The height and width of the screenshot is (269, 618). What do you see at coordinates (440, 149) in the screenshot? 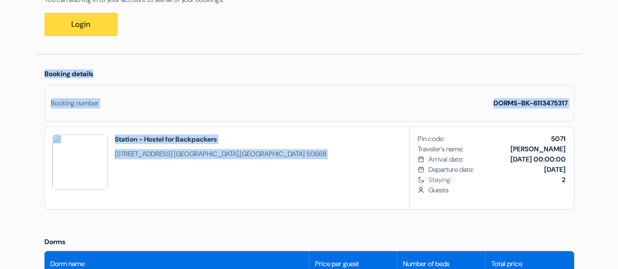
I see `span: Traveler’s name:` at bounding box center [440, 149].